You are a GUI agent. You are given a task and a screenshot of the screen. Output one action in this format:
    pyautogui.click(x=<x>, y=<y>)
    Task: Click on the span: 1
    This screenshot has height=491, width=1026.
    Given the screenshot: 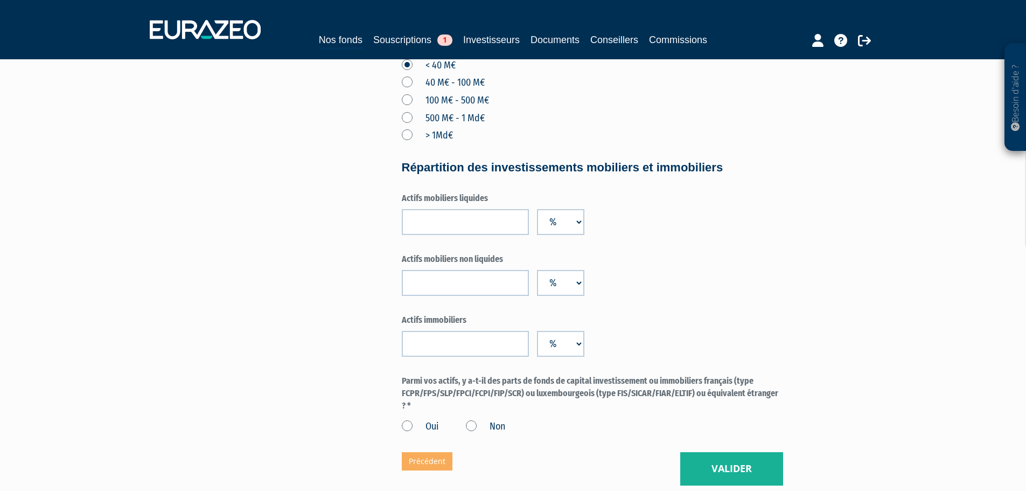 What is the action you would take?
    pyautogui.click(x=445, y=40)
    